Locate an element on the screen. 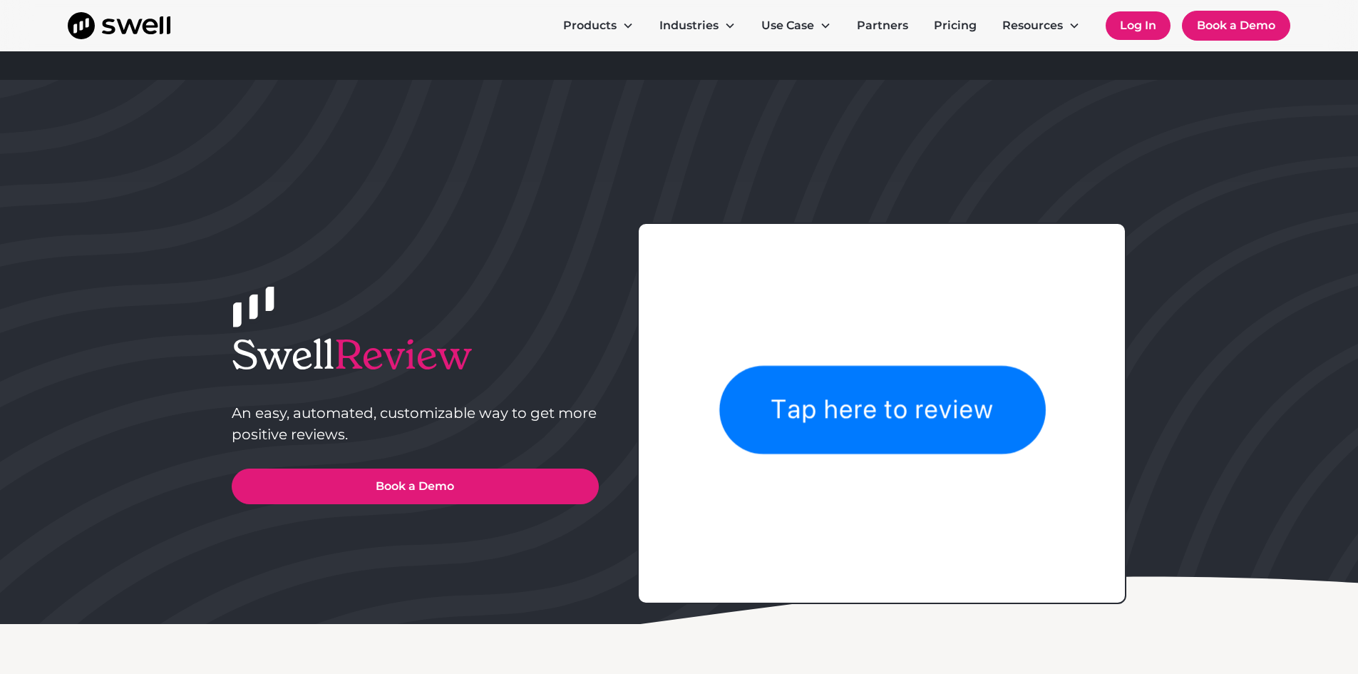 This screenshot has width=1358, height=674. h1: Swell is located at coordinates (415, 354).